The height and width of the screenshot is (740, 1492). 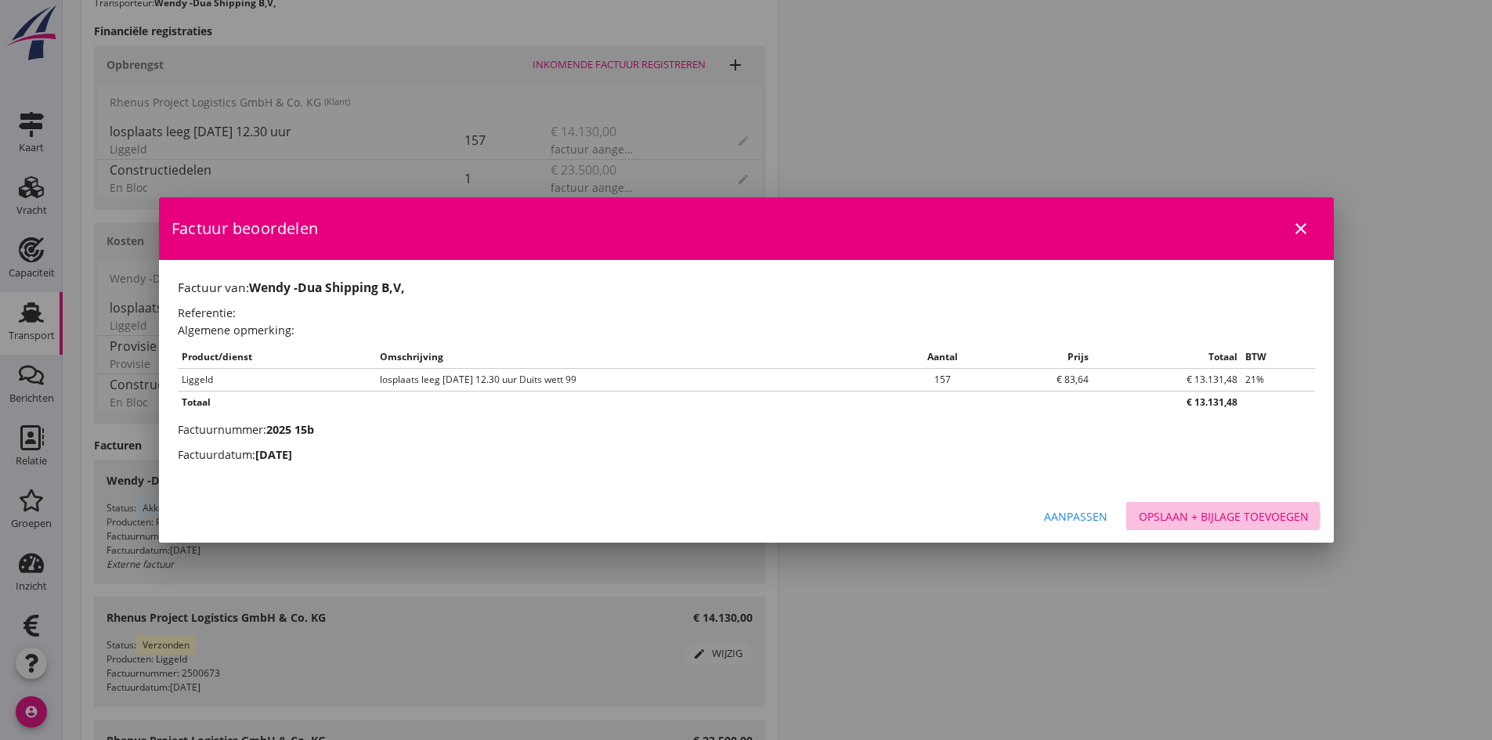 I want to click on th: Aantal, so click(x=942, y=357).